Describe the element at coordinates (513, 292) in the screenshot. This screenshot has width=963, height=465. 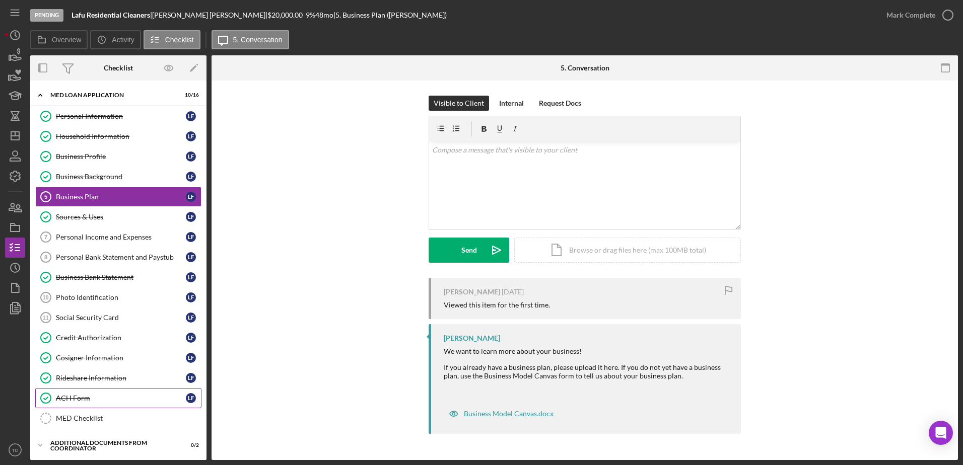
I see `time: 2025-05-20 15:30` at that location.